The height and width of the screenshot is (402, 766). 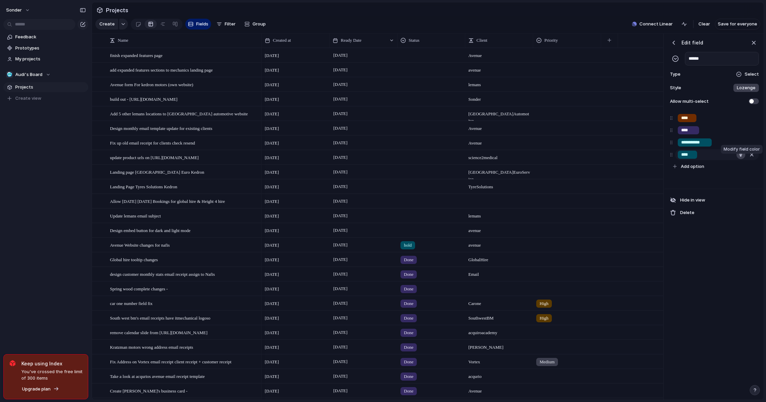 What do you see at coordinates (46, 87) in the screenshot?
I see `a: Projects` at bounding box center [46, 87].